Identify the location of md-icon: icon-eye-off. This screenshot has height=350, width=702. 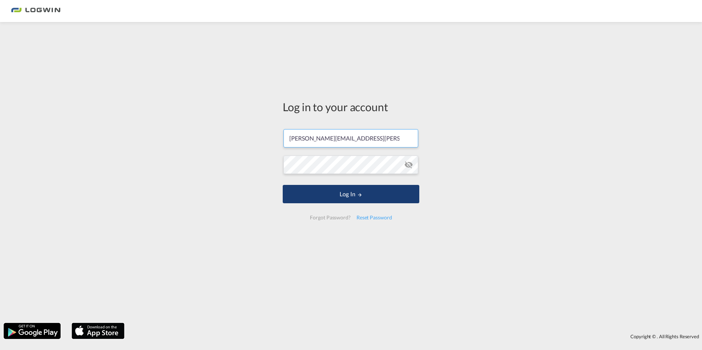
(409, 165).